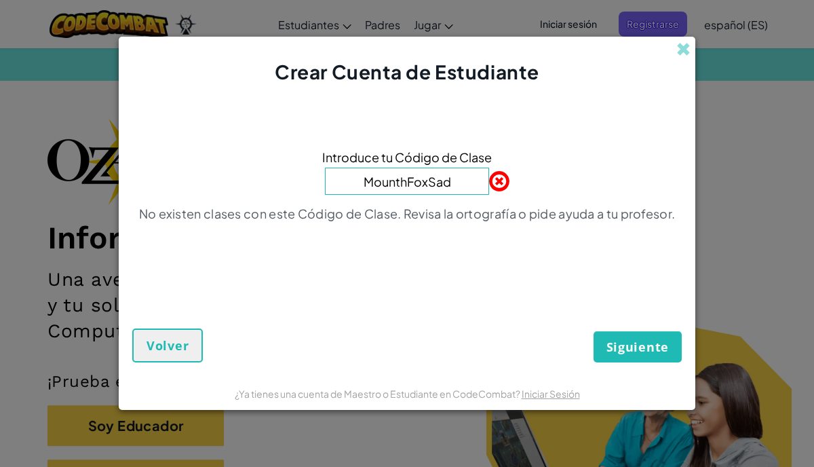 The image size is (814, 467). Describe the element at coordinates (407, 214) in the screenshot. I see `p: No existen clases con este Código de Clase. Revisa la ortografía o pide ayuda a tu profesor.` at that location.